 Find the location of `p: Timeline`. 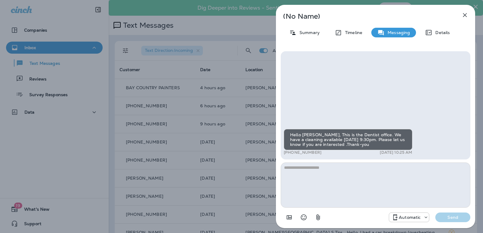

p: Timeline is located at coordinates (352, 33).